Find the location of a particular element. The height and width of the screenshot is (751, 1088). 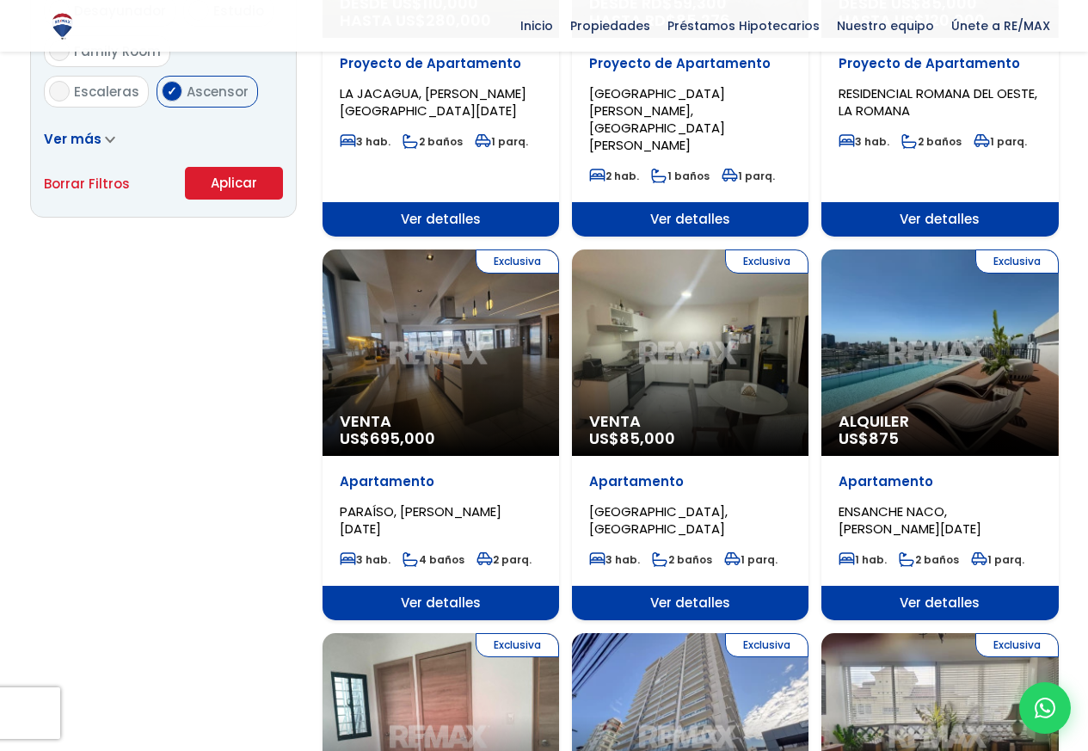

a: Ver más is located at coordinates (79, 138).